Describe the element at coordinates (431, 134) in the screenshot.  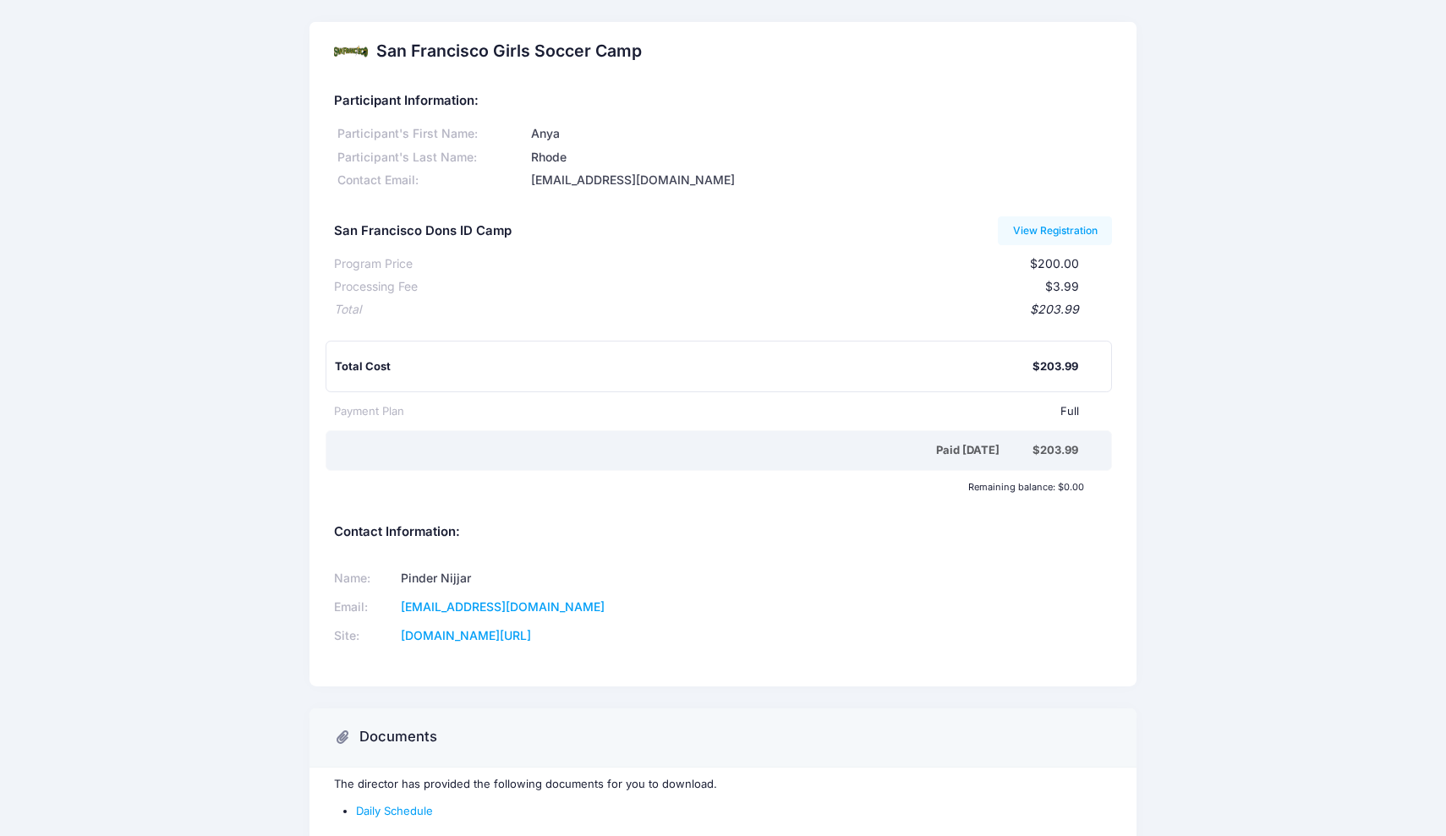
I see `div: Participant's First Name:` at that location.